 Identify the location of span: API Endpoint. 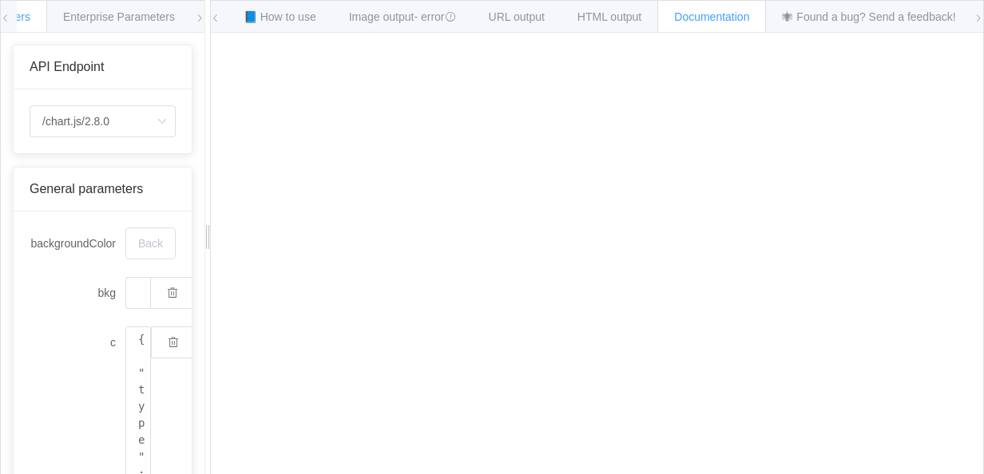
(66, 66).